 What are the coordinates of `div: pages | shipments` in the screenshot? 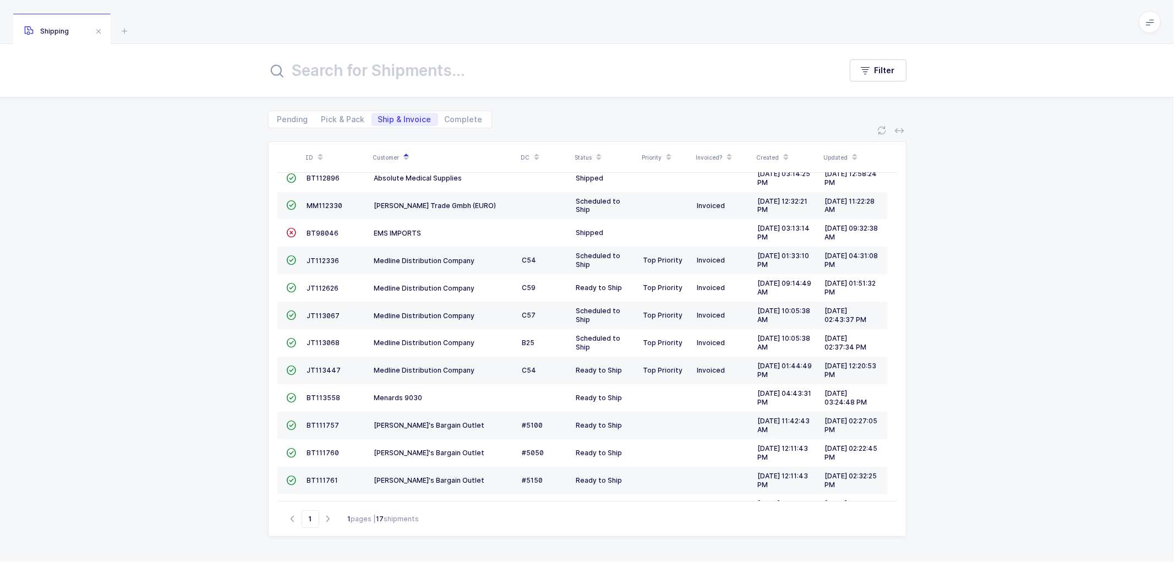 It's located at (384, 519).